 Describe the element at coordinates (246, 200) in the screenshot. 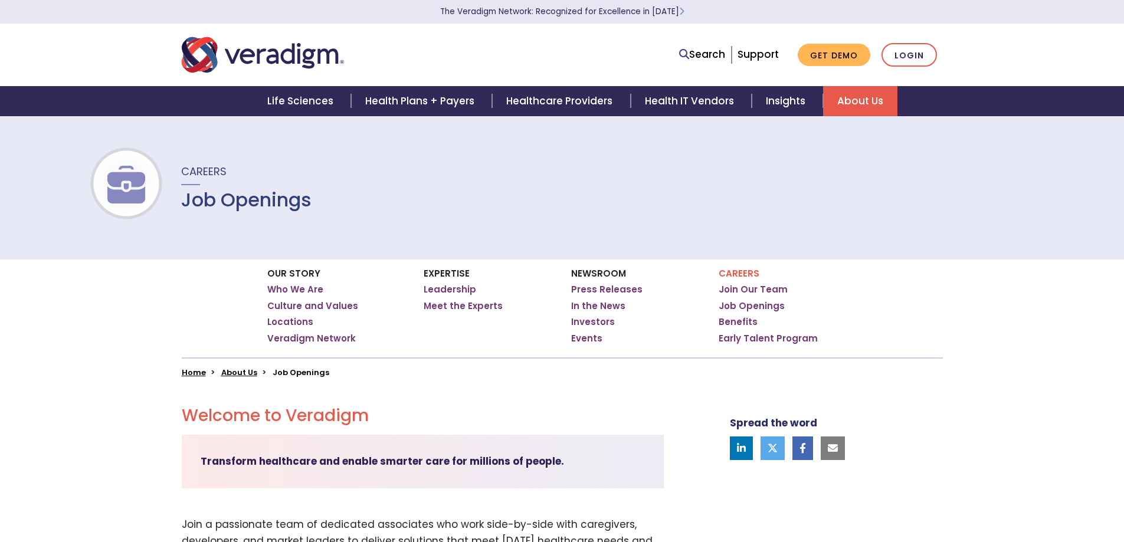

I see `h1: Job Openings` at that location.